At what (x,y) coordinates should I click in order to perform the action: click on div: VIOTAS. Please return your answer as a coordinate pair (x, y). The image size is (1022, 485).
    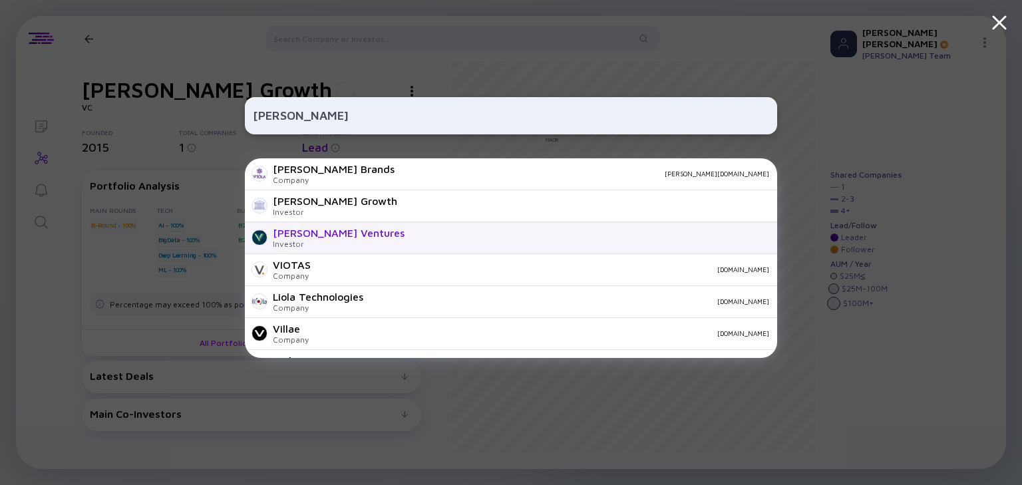
    Looking at the image, I should click on (291, 265).